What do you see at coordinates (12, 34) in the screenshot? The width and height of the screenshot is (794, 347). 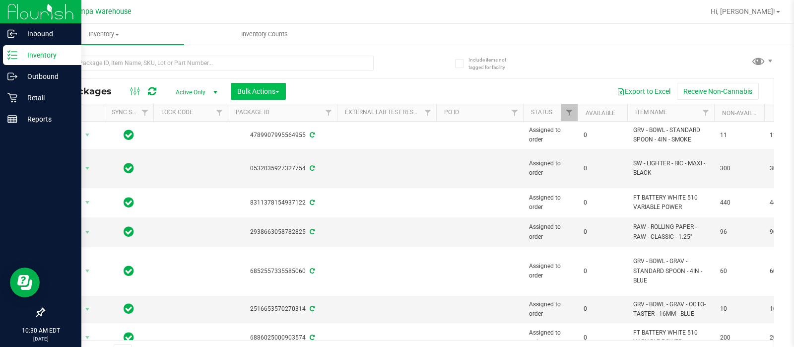 I see `inline-svg: Inbound` at bounding box center [12, 34].